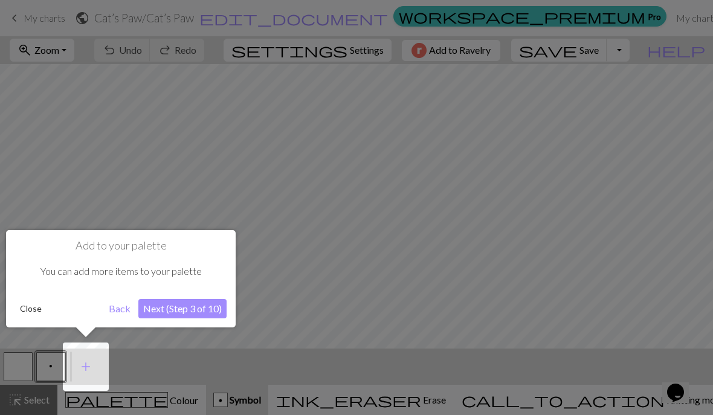 Image resolution: width=713 pixels, height=415 pixels. I want to click on div: Add to your palette, so click(121, 279).